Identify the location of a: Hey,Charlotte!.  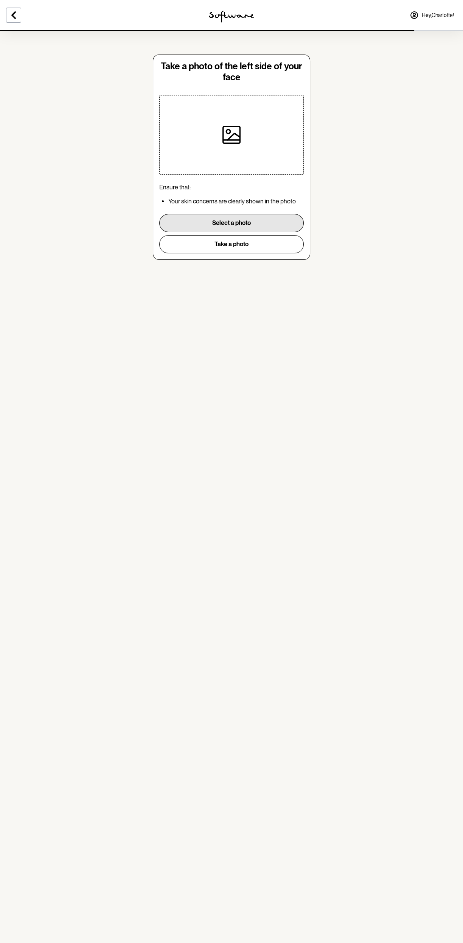
(432, 15).